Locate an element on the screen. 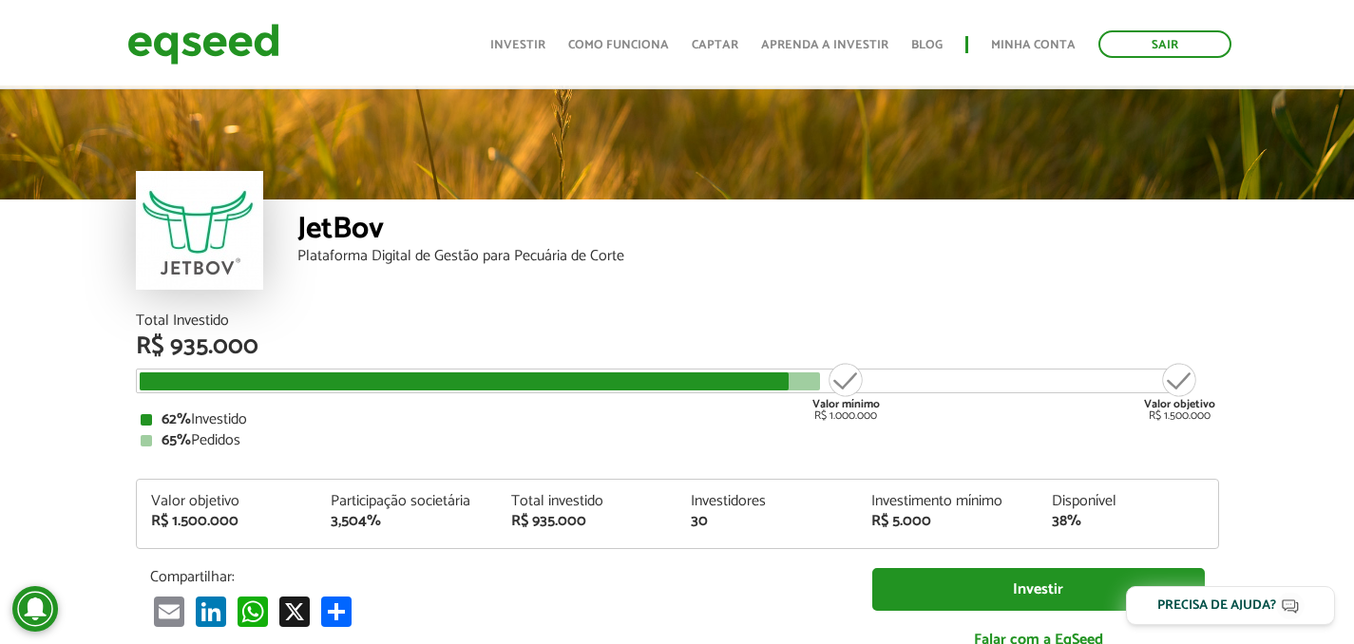 Image resolution: width=1354 pixels, height=644 pixels. a: Aprenda a investir is located at coordinates (825, 45).